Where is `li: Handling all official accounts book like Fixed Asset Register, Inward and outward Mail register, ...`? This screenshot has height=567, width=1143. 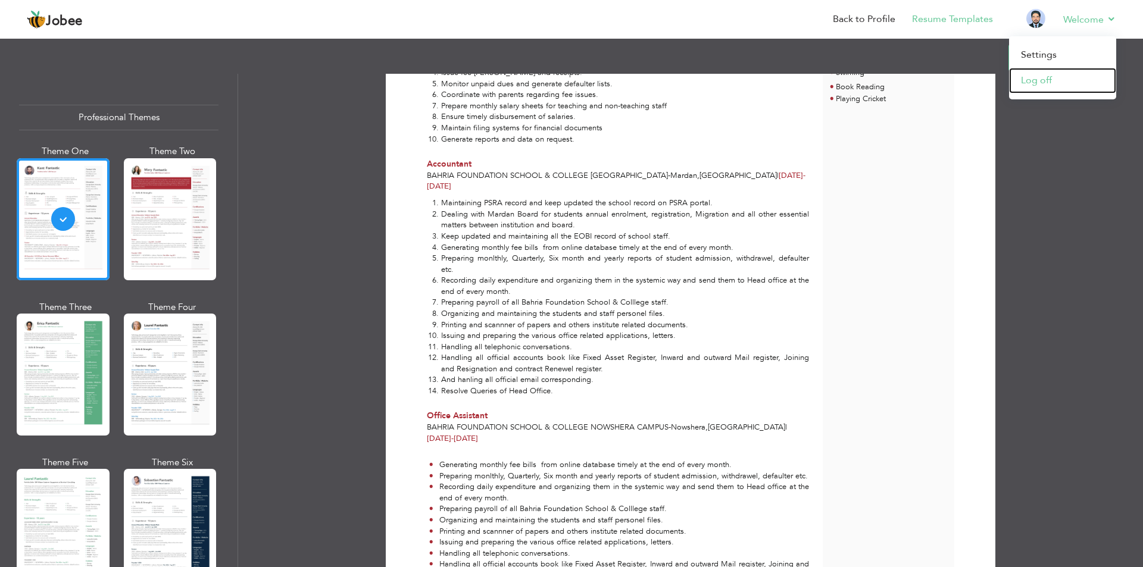
li: Handling all official accounts book like Fixed Asset Register, Inward and outward Mail register, ... is located at coordinates (625, 363).